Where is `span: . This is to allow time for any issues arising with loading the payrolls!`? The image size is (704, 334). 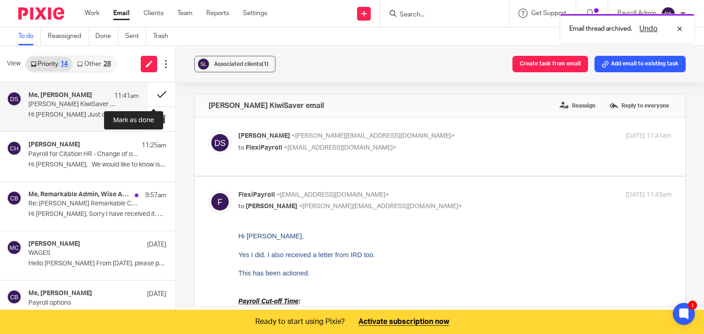
span: . This is to allow time for any issues arising with loading the payrolls! is located at coordinates (142, 88).